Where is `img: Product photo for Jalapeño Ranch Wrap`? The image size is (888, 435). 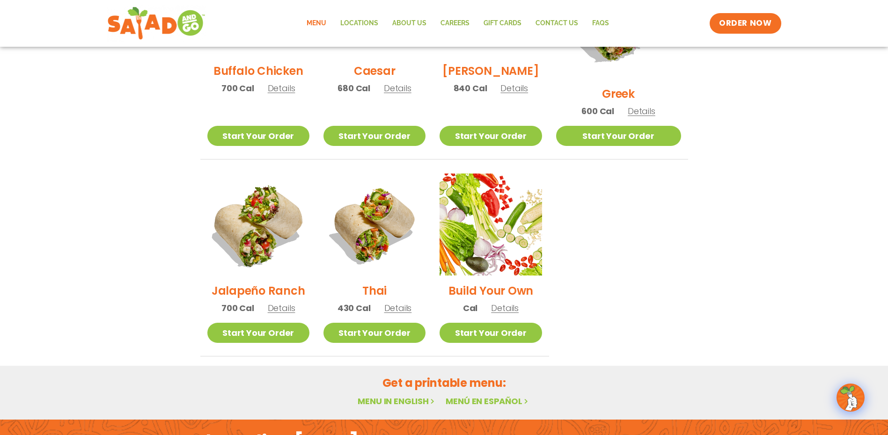
img: Product photo for Jalapeño Ranch Wrap is located at coordinates (258, 225).